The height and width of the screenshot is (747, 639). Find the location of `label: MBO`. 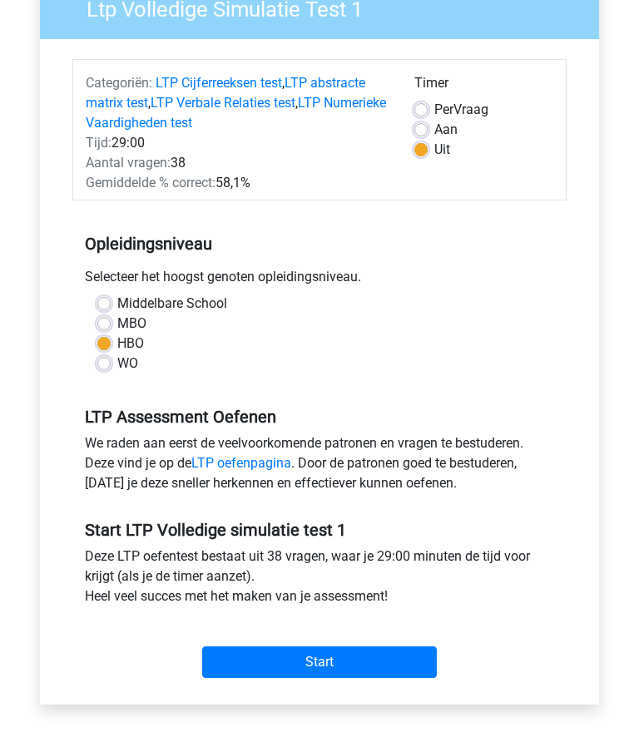

label: MBO is located at coordinates (131, 325).